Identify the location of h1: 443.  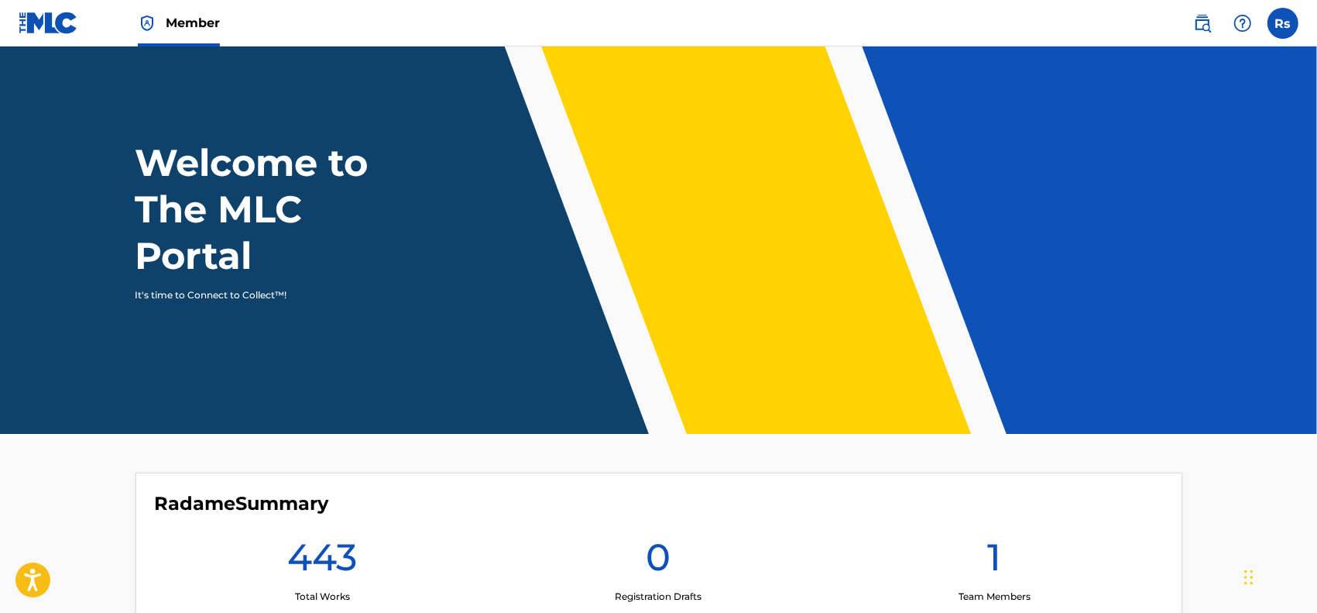
(322, 561).